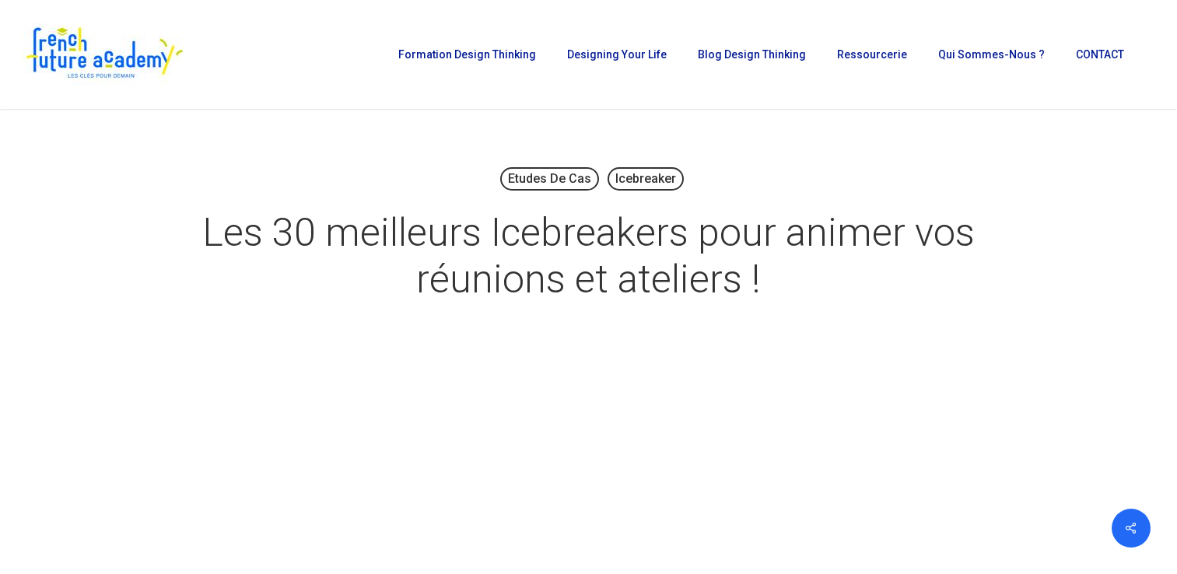 The width and height of the screenshot is (1177, 574). I want to click on a: Icebreaker, so click(646, 179).